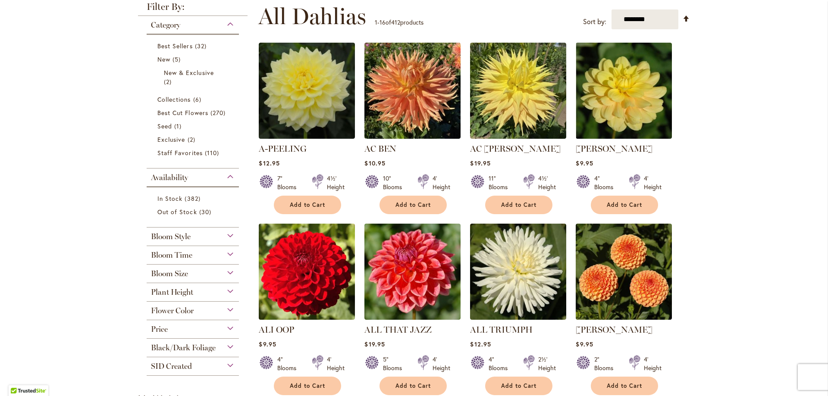 This screenshot has width=828, height=396. What do you see at coordinates (166, 25) in the screenshot?
I see `span: Category` at bounding box center [166, 25].